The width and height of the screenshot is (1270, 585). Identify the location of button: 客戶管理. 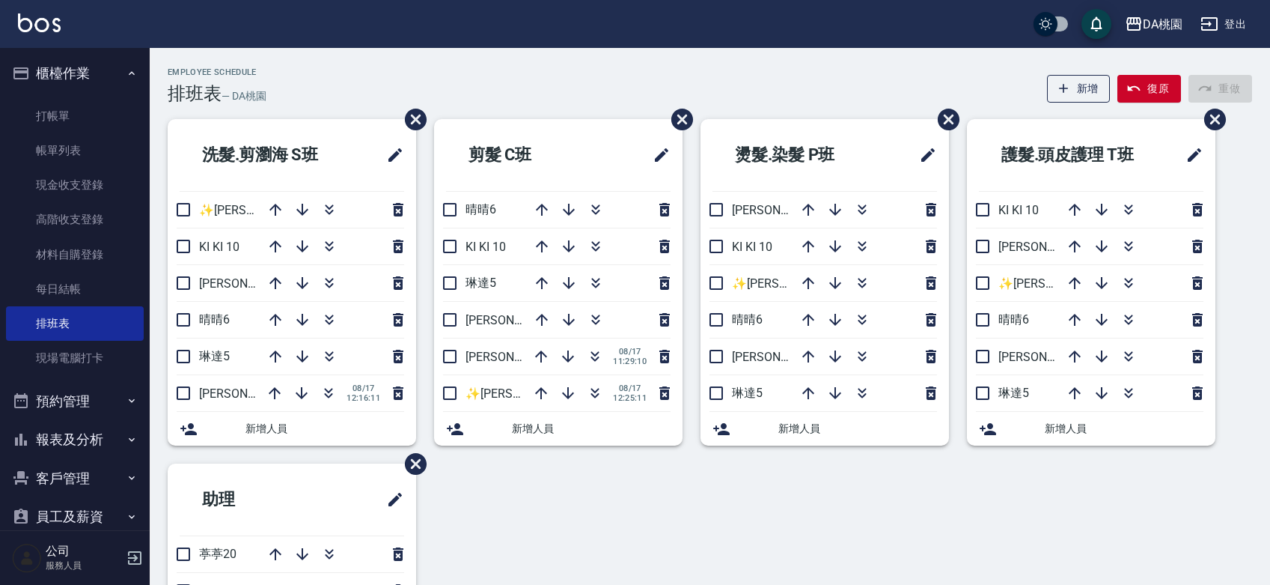
(75, 478).